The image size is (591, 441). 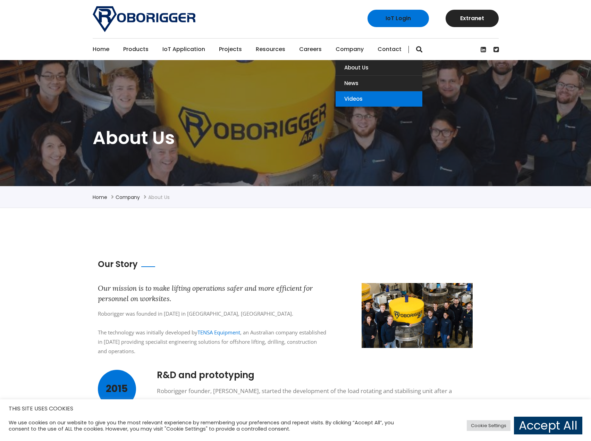 What do you see at coordinates (472, 18) in the screenshot?
I see `a: Extranet` at bounding box center [472, 18].